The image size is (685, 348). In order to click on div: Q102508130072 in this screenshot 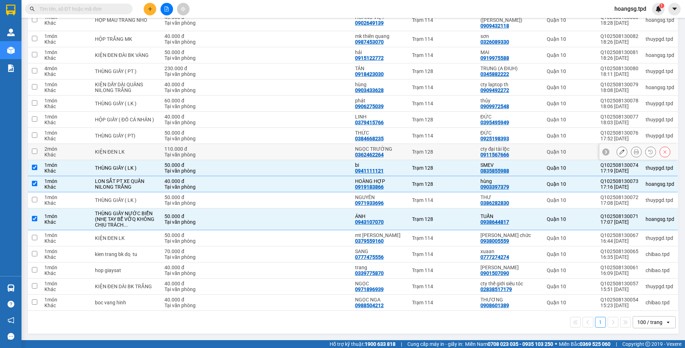, I will do `click(619, 197)`.